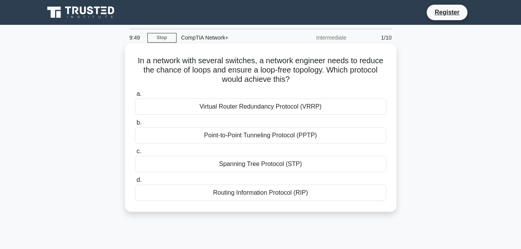 The width and height of the screenshot is (521, 249). What do you see at coordinates (317, 38) in the screenshot?
I see `div: Intermediate` at bounding box center [317, 38].